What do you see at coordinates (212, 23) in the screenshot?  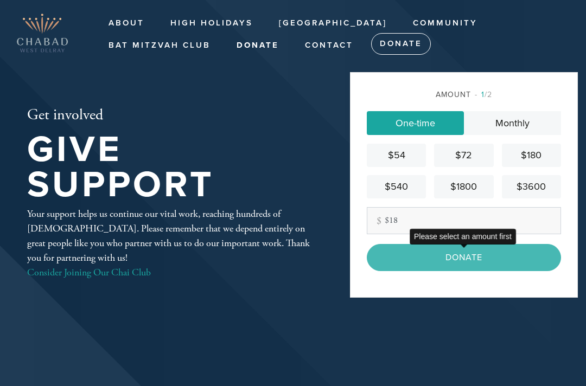 I see `a: High Holidays` at bounding box center [212, 23].